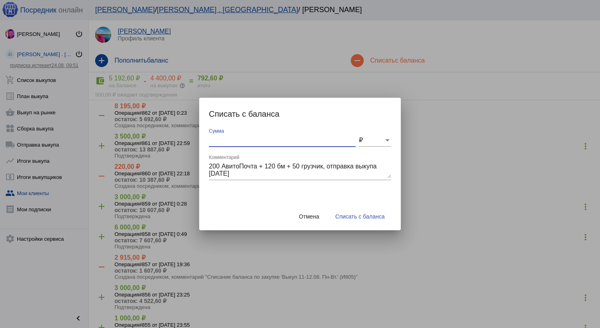  I want to click on span: Списать с баланса, so click(360, 216).